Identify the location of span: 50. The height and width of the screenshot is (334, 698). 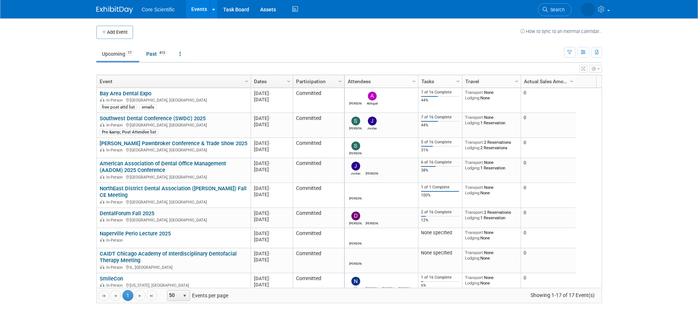
(174, 295).